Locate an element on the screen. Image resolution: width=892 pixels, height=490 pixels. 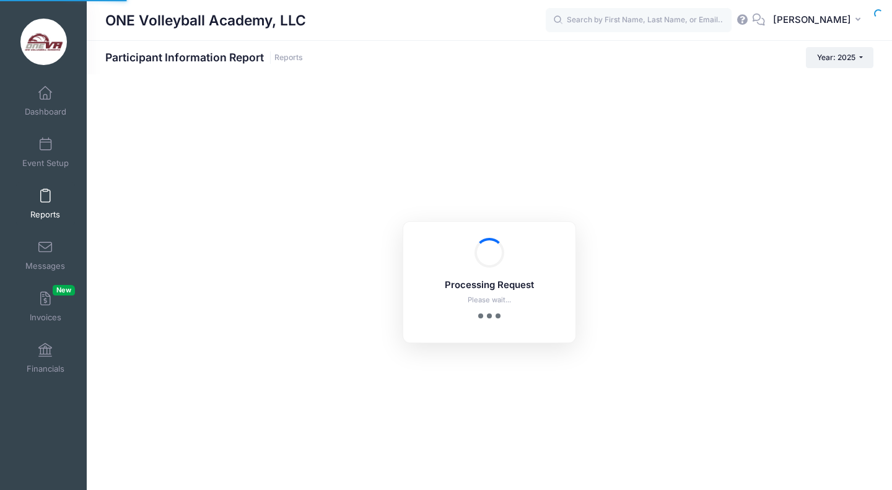
span: Invoices is located at coordinates (45, 317).